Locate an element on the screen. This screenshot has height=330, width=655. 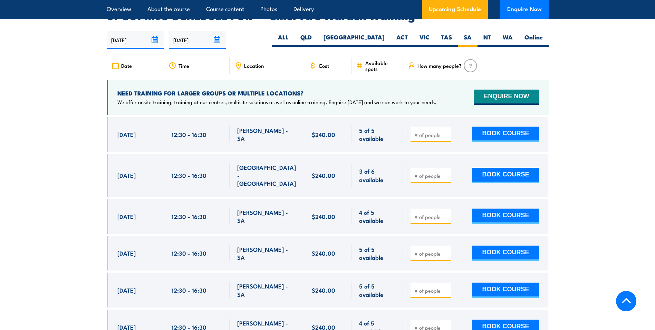
label: NT is located at coordinates (488, 40).